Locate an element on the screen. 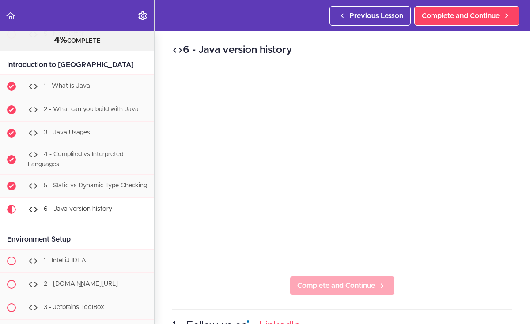 Image resolution: width=530 pixels, height=324 pixels. svg: Settings Menu is located at coordinates (143, 16).